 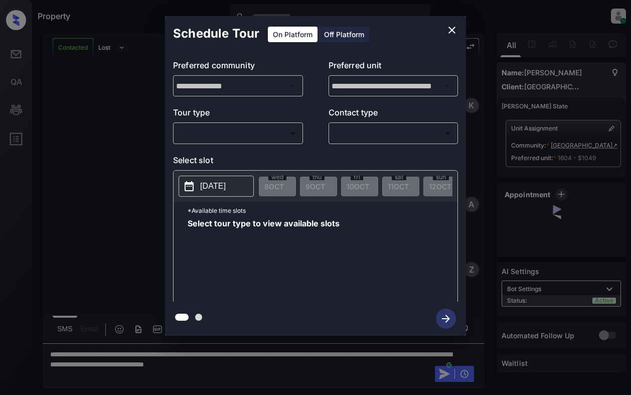 What do you see at coordinates (238, 114) in the screenshot?
I see `p: Tour type` at bounding box center [238, 114].